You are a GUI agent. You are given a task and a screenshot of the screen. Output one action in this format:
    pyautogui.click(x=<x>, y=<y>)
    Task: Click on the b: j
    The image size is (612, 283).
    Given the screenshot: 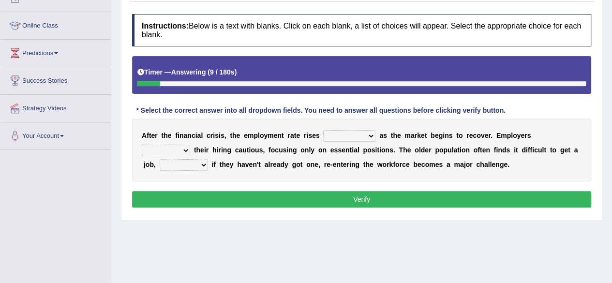 What is the action you would take?
    pyautogui.click(x=145, y=164)
    